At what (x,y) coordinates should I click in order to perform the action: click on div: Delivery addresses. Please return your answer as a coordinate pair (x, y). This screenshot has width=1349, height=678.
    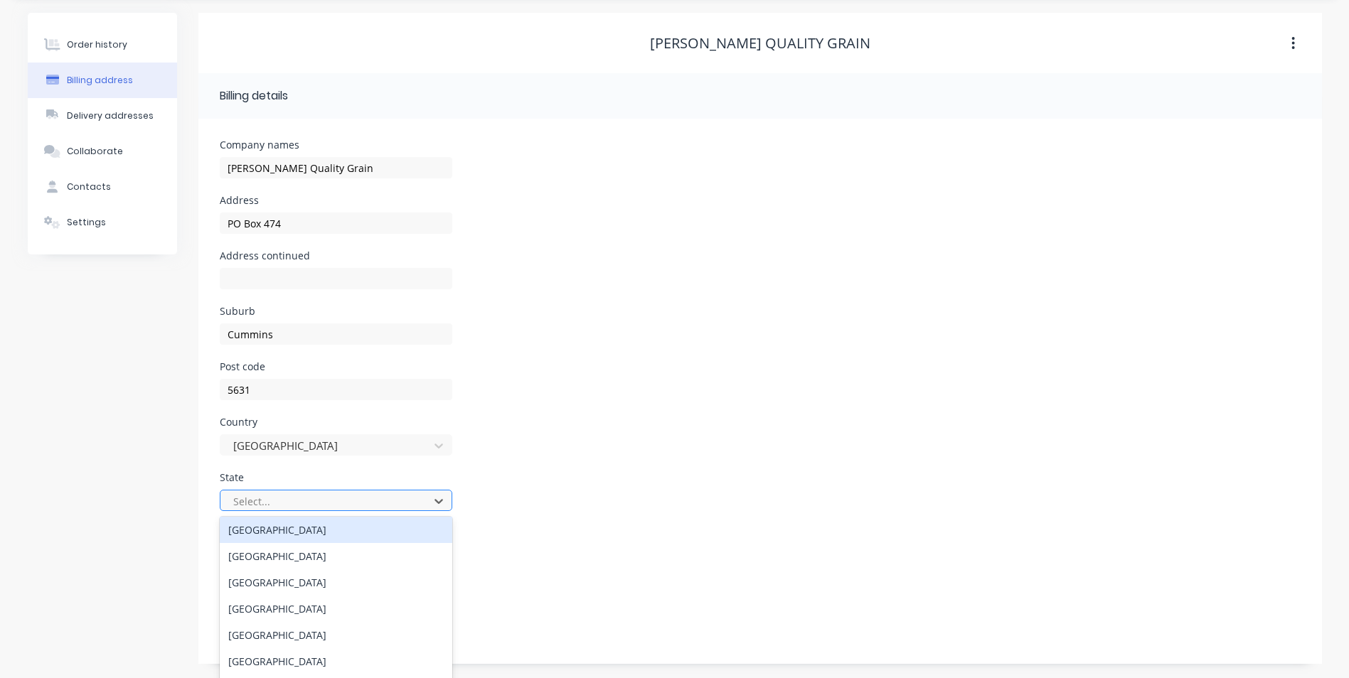
    Looking at the image, I should click on (110, 116).